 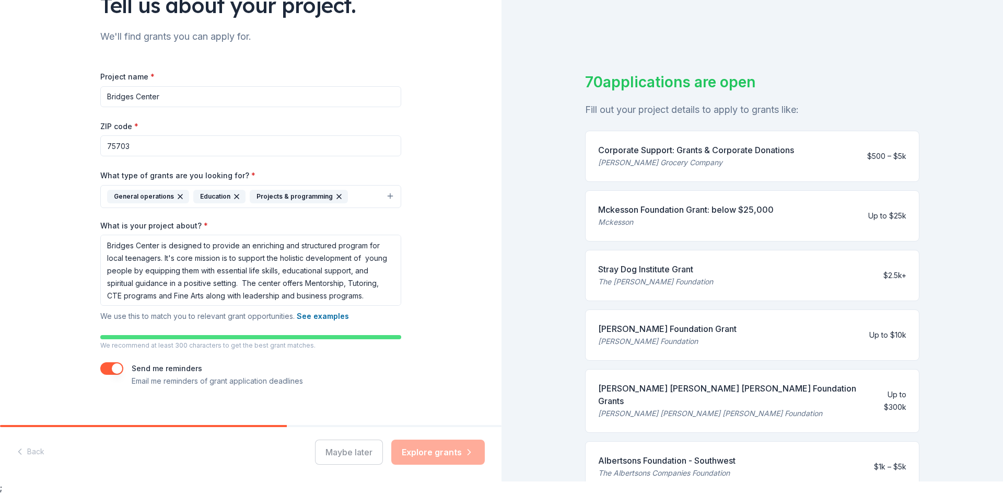 I want to click on div: Up to $300k, so click(x=886, y=401).